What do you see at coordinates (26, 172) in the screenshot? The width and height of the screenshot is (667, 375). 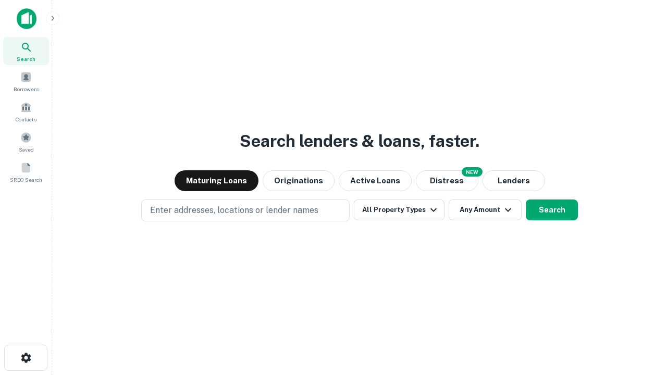 I see `a: SREO Search` at bounding box center [26, 172].